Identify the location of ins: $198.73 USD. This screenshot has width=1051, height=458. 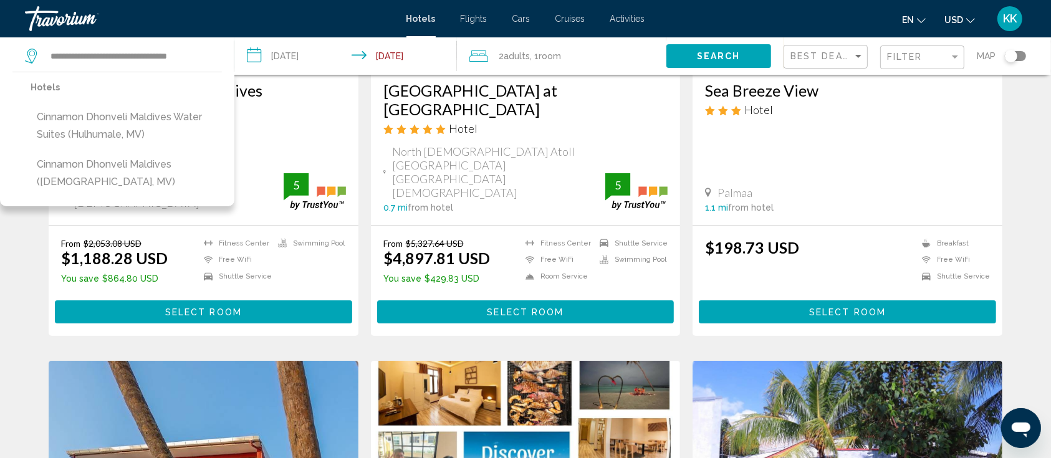
(752, 247).